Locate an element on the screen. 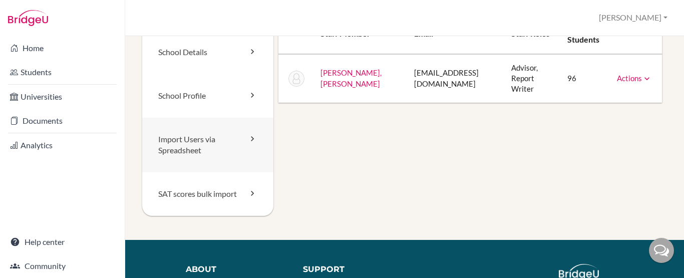  a: Students is located at coordinates (62, 72).